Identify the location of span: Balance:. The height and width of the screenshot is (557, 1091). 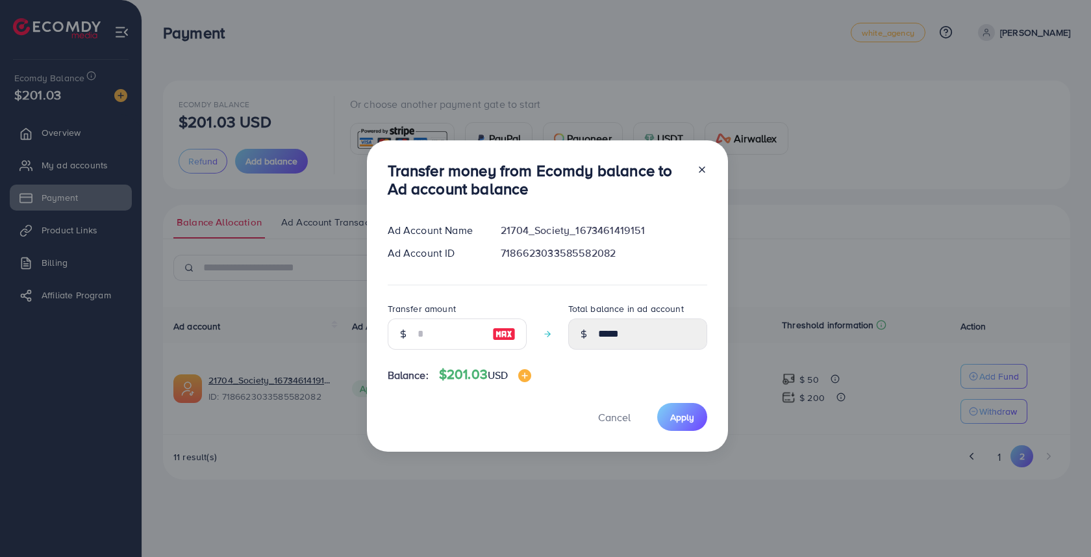
(408, 375).